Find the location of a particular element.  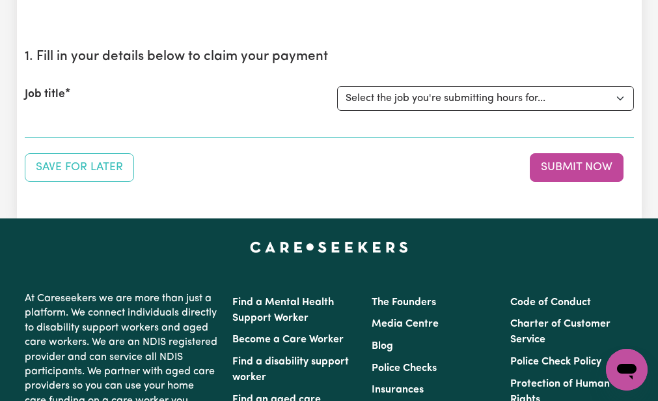

a: Become a Care Worker is located at coordinates (288, 339).